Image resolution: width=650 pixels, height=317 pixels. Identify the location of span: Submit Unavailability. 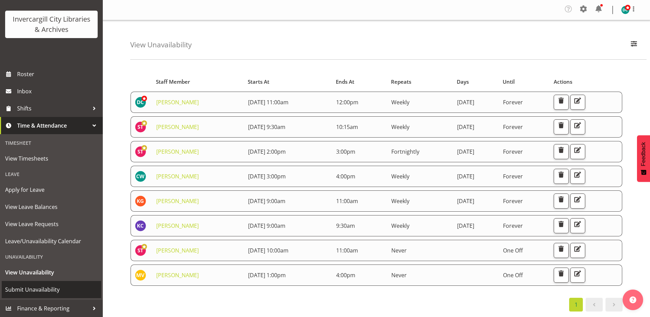
(51, 289).